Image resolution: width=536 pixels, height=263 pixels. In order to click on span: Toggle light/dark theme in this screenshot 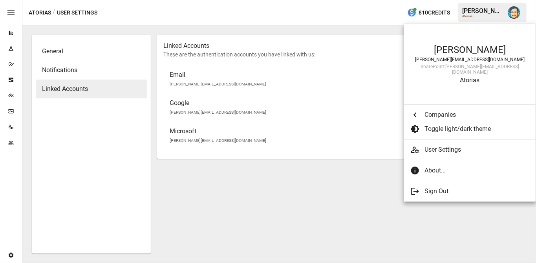, I will do `click(474, 129)`.